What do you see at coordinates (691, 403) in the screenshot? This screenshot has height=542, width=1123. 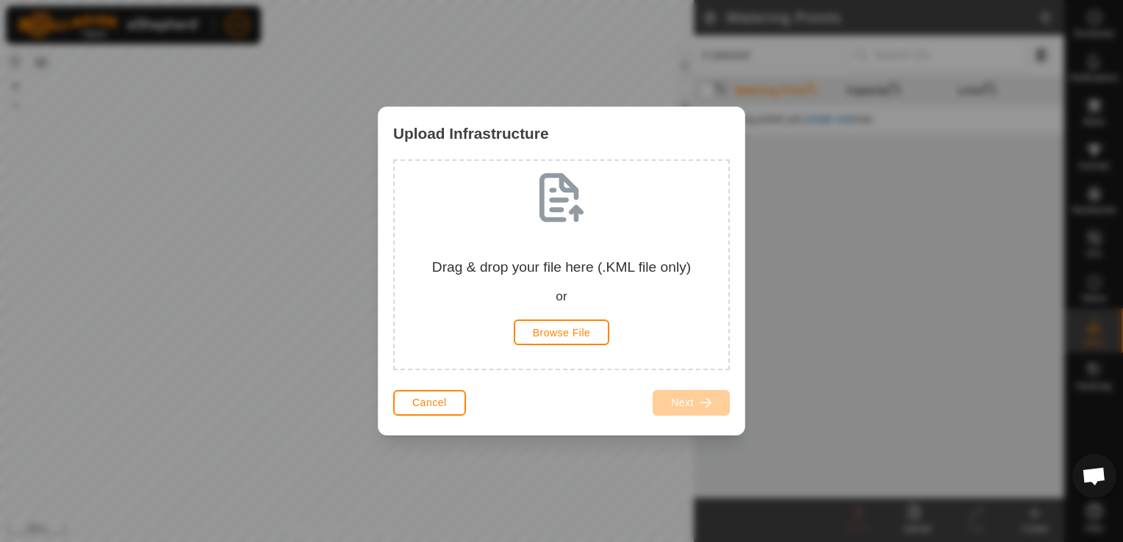 I see `button: Next` at bounding box center [691, 403].